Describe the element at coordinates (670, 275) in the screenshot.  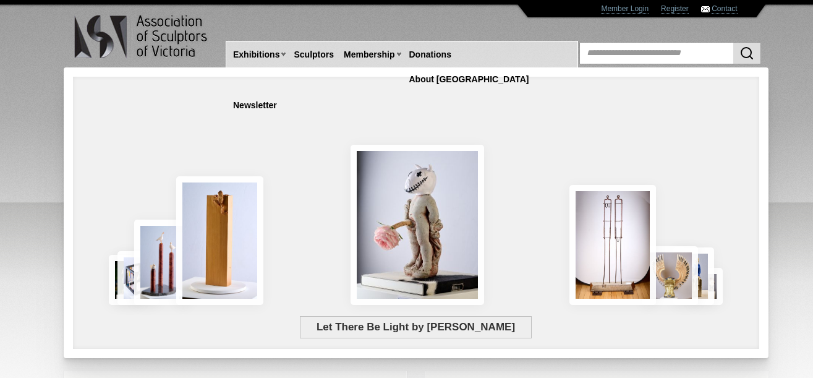
I see `img: Lorica Plumata (Chrysus)` at that location.